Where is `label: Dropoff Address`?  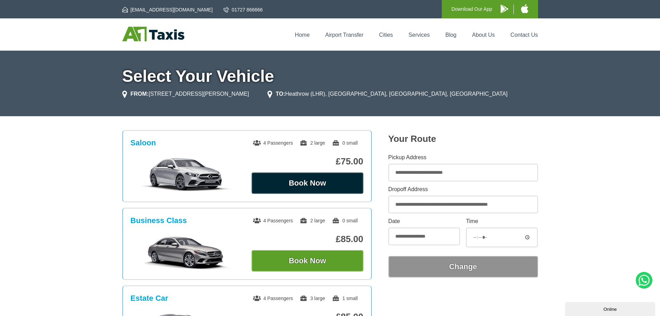 label: Dropoff Address is located at coordinates (463, 189).